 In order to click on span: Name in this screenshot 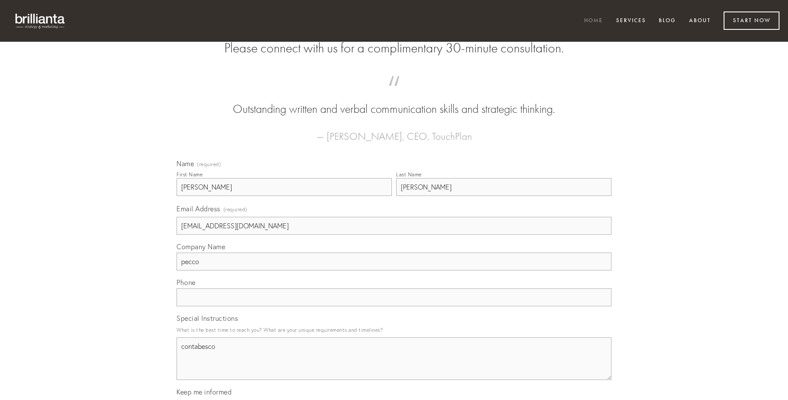, I will do `click(185, 164)`.